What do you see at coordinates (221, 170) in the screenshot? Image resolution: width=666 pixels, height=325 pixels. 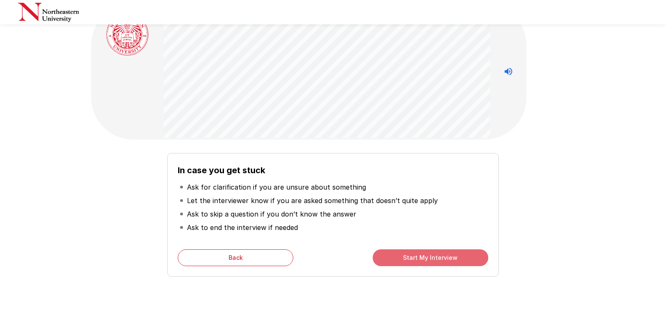 I see `b: In case you get stuck` at bounding box center [221, 170].